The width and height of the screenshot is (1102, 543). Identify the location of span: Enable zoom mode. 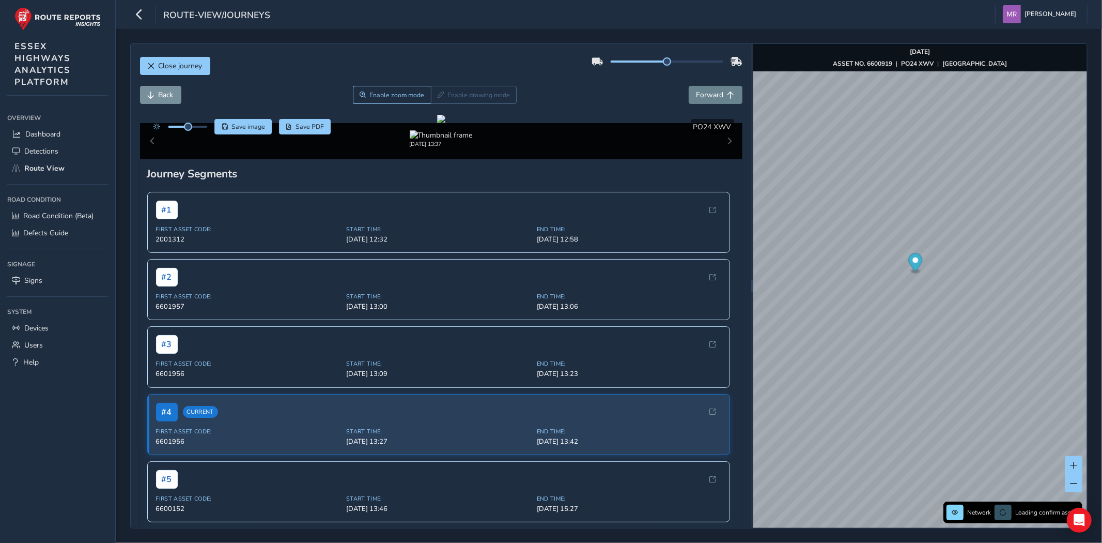
(397, 95).